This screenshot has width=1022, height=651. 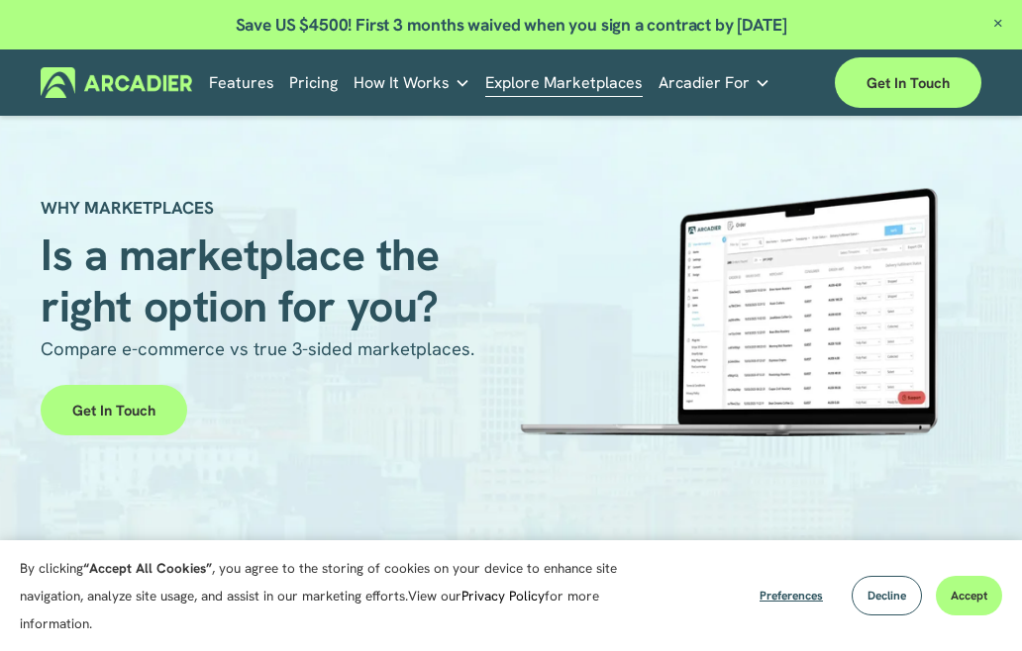 I want to click on span: Decline, so click(x=886, y=596).